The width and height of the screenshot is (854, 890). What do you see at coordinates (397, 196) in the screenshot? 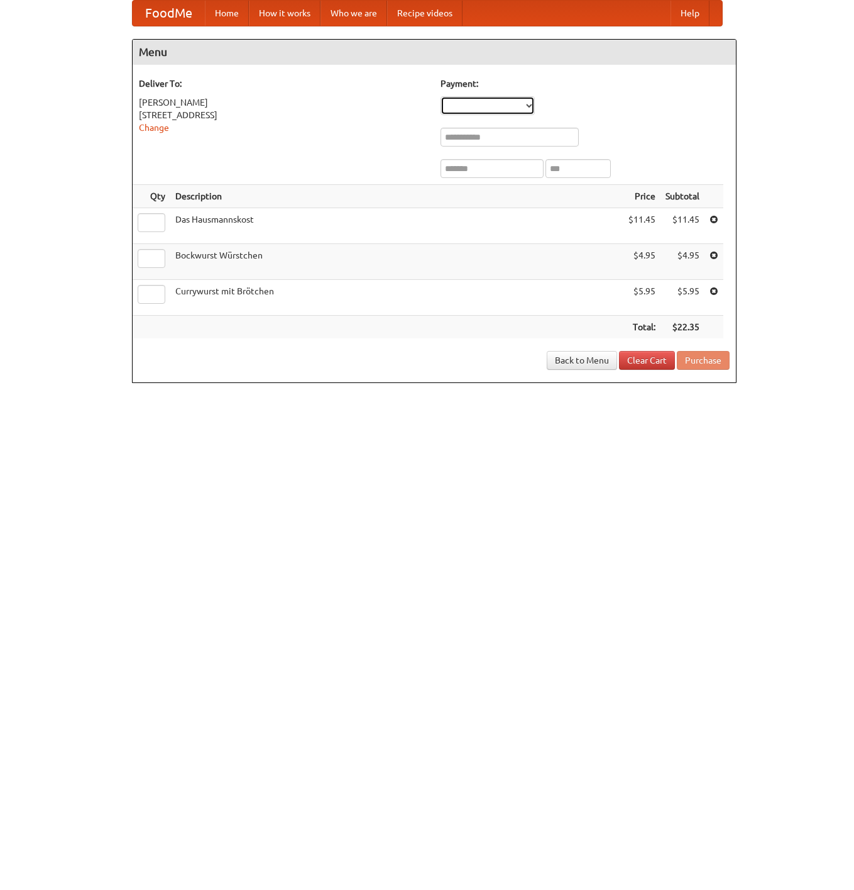
I see `th: Description` at bounding box center [397, 196].